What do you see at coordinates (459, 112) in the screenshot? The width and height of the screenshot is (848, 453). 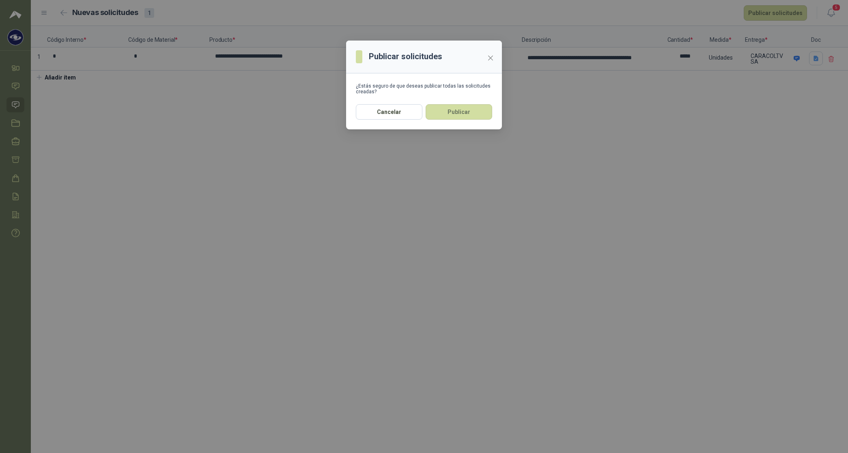 I see `button: Publicar` at bounding box center [459, 112].